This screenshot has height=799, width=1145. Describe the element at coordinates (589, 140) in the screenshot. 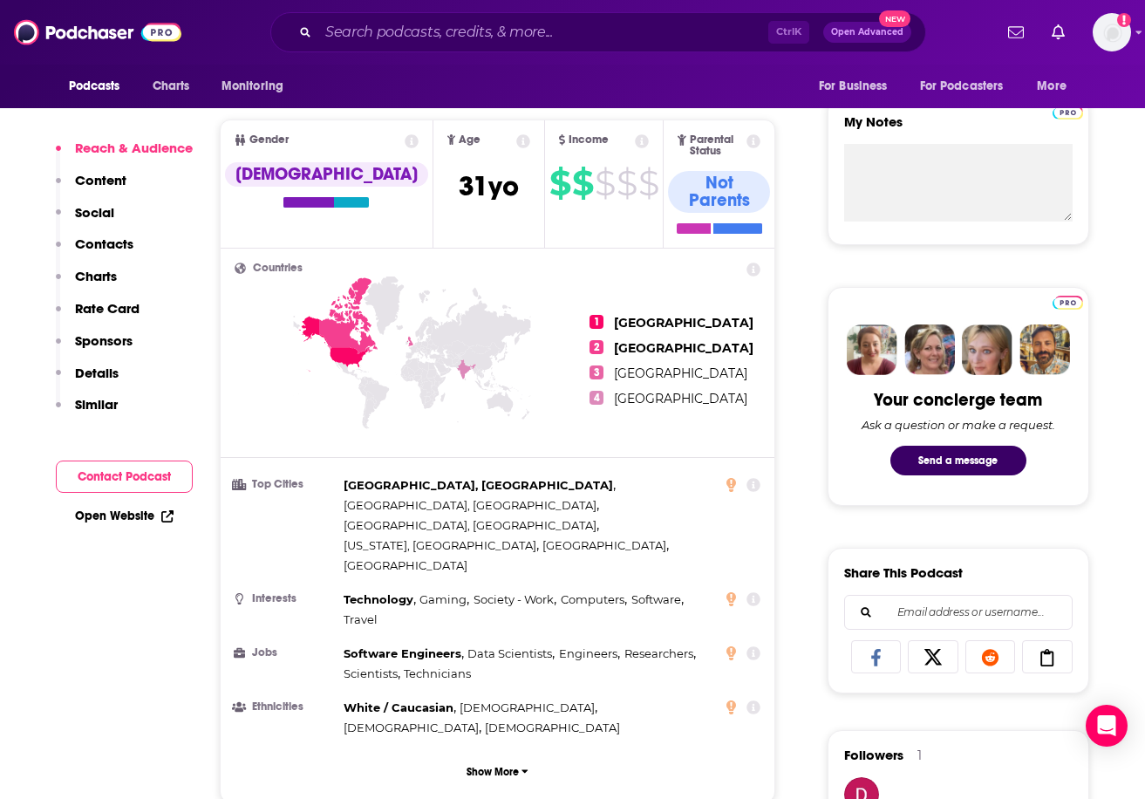

I see `span: Income` at that location.